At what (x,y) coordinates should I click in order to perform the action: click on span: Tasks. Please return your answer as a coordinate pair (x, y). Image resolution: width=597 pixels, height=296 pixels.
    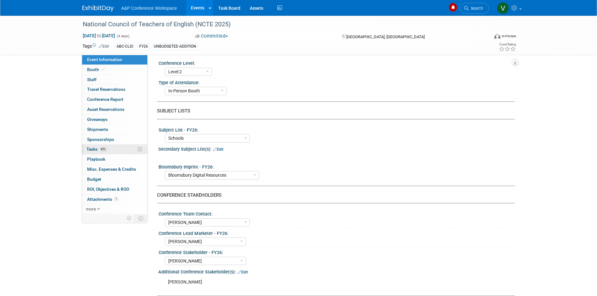
    Looking at the image, I should click on (97, 149).